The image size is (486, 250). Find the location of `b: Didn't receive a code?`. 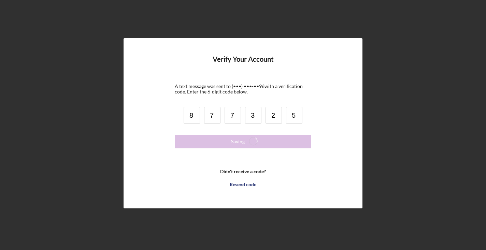

b: Didn't receive a code? is located at coordinates (243, 172).